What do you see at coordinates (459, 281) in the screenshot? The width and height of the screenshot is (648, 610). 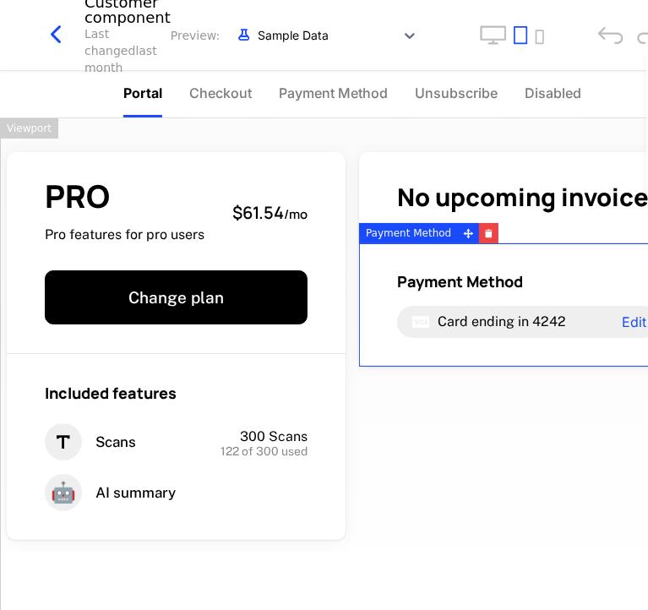 I see `span: Payment Method` at bounding box center [459, 281].